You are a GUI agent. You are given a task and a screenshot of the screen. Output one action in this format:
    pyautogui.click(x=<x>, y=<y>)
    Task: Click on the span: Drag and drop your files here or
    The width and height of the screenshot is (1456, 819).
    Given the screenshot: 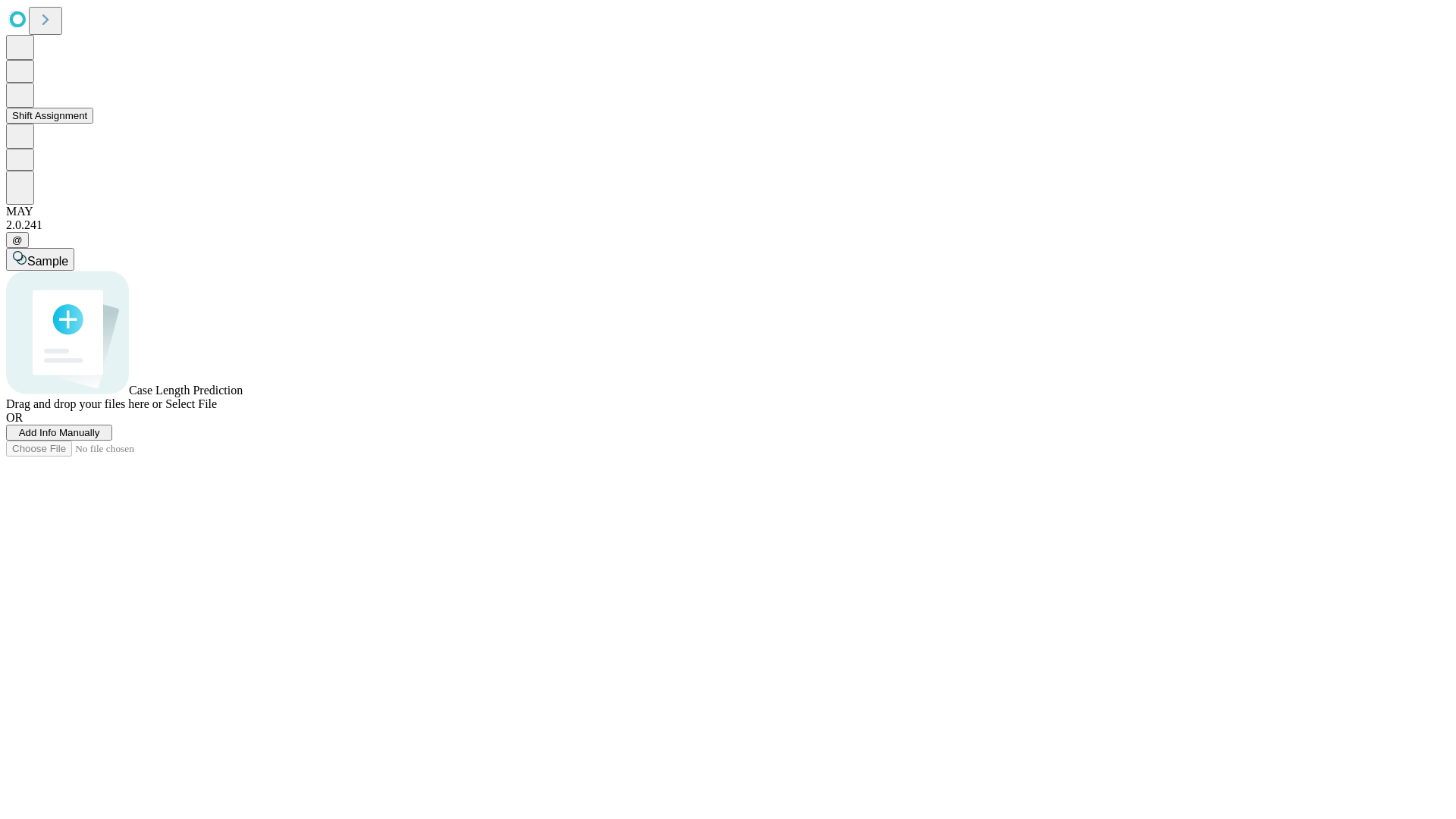 What is the action you would take?
    pyautogui.click(x=84, y=403)
    